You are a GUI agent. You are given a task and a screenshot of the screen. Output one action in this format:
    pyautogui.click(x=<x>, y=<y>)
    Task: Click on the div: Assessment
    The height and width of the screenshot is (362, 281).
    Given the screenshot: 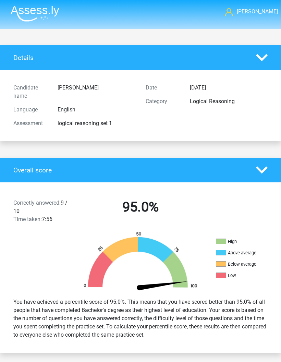 What is the action you would take?
    pyautogui.click(x=30, y=123)
    